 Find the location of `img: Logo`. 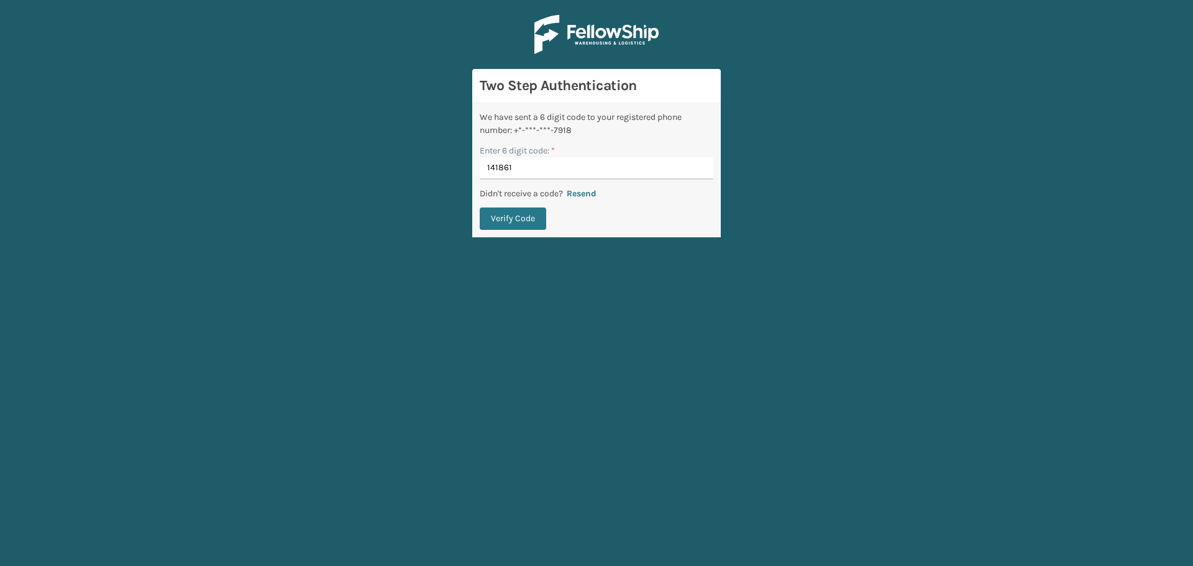

img: Logo is located at coordinates (597, 34).